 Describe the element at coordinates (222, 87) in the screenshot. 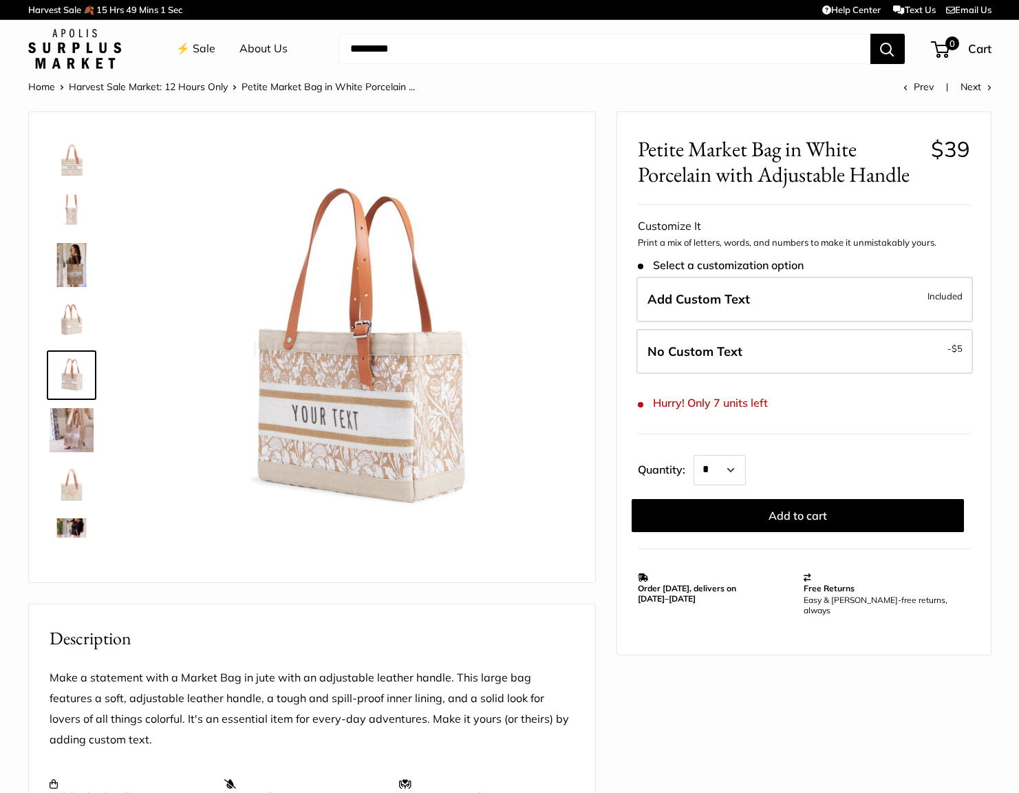

I see `nav: Breadcrumb` at that location.